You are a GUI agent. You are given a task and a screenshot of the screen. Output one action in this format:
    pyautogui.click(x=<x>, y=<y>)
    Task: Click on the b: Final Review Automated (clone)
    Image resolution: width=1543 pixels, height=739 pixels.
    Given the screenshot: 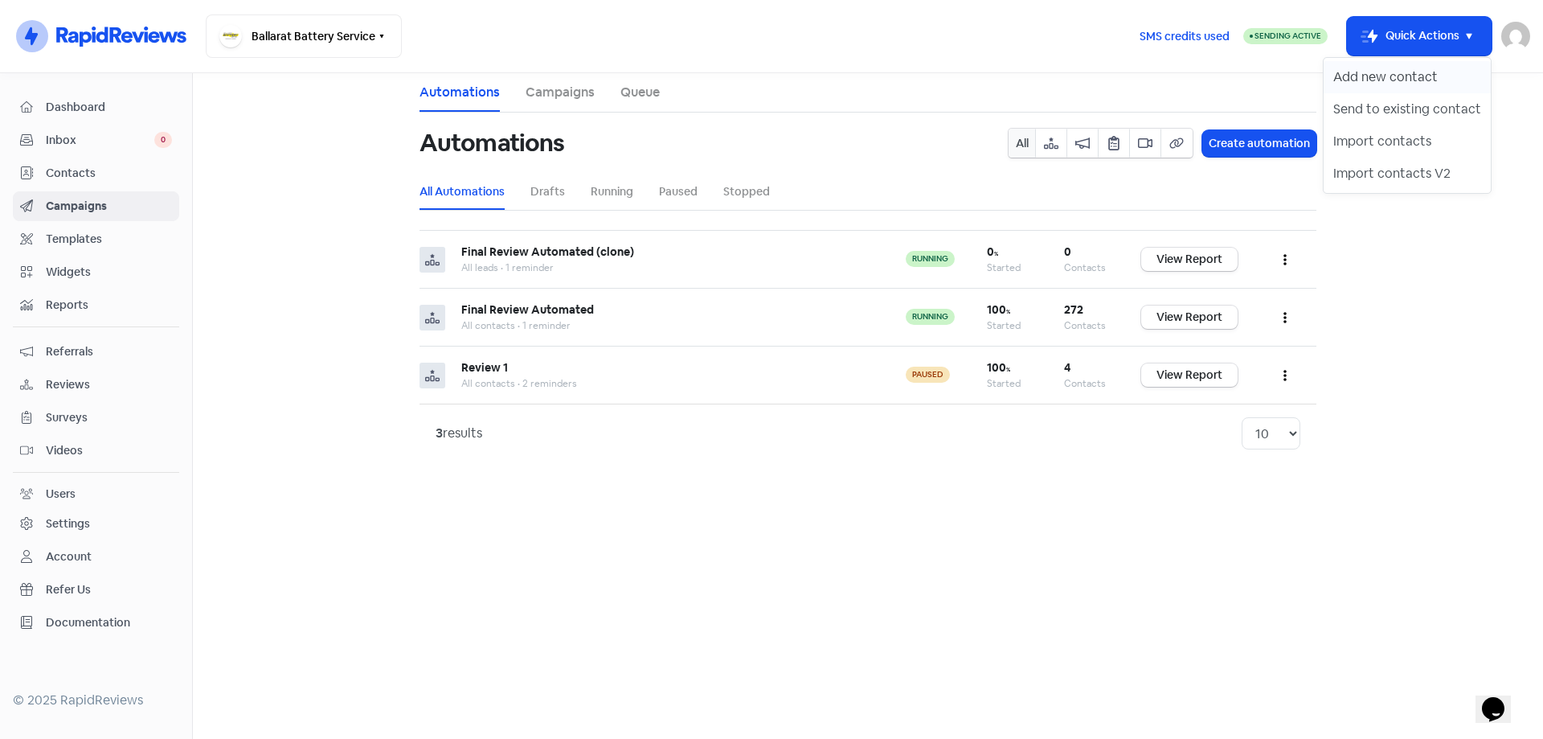 What is the action you would take?
    pyautogui.click(x=547, y=252)
    